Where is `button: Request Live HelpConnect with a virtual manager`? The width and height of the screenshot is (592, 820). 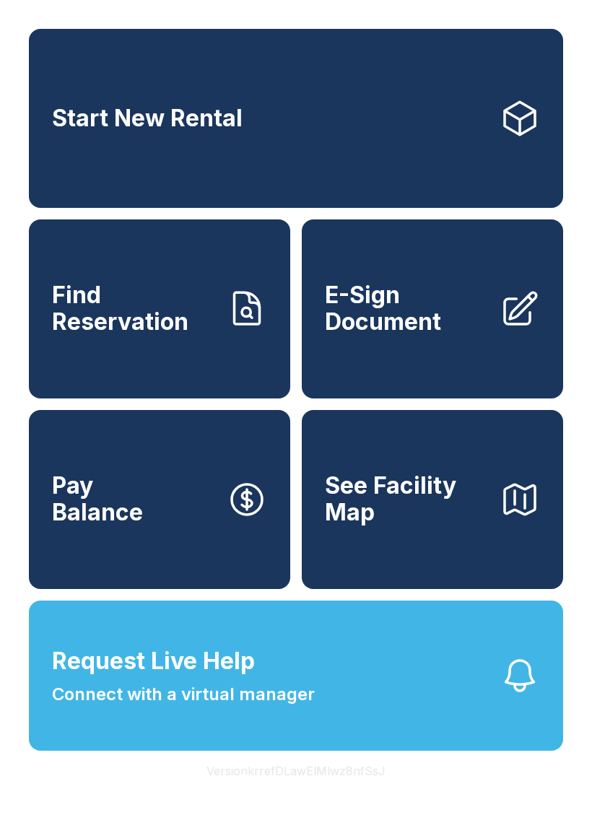 button: Request Live HelpConnect with a virtual manager is located at coordinates (296, 676).